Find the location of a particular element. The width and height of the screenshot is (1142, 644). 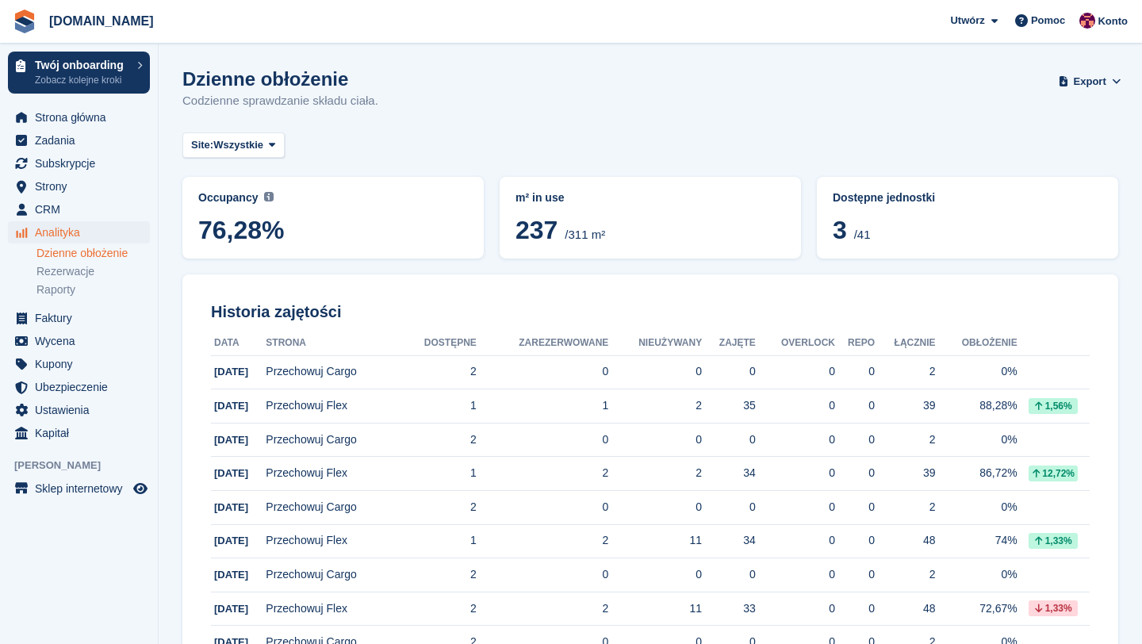

span: Wycena is located at coordinates (82, 341).